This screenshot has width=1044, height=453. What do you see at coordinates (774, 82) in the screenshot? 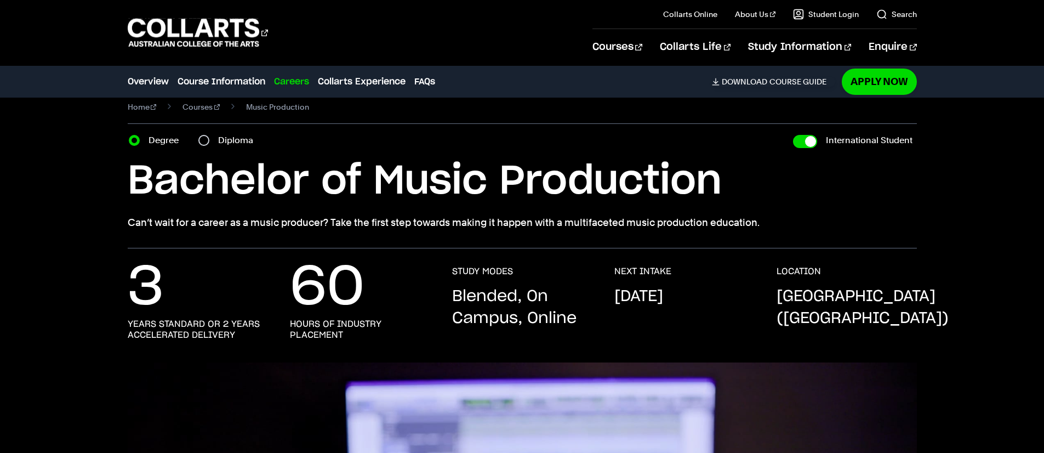
I see `a: DownloadCourse Guide` at bounding box center [774, 82].